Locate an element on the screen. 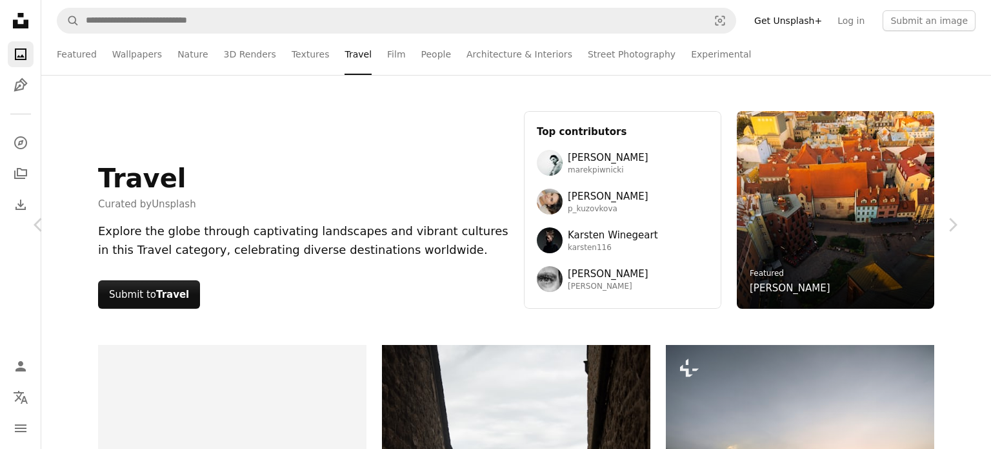  form: Find visuals sitewide is located at coordinates (396, 21).